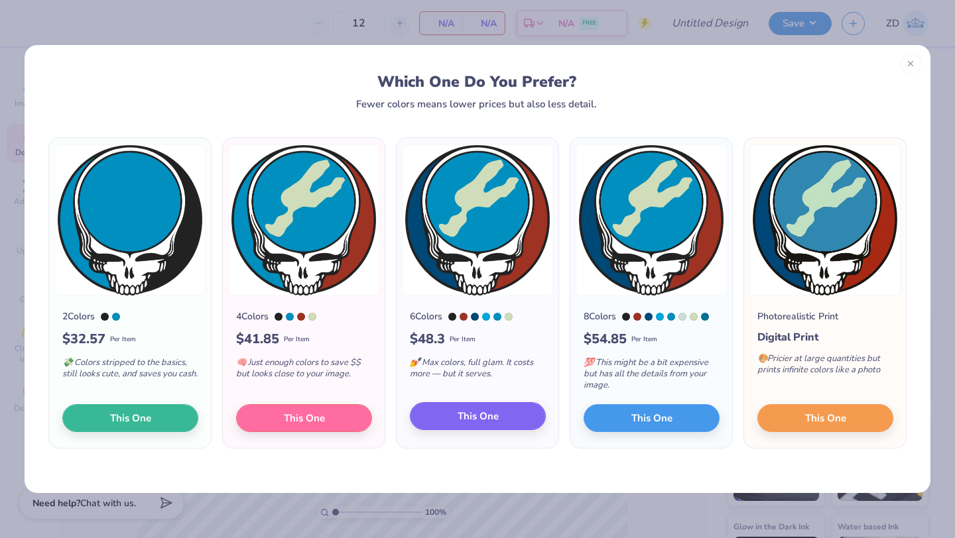 The height and width of the screenshot is (538, 955). Describe the element at coordinates (426, 316) in the screenshot. I see `div: 6 Colors` at that location.